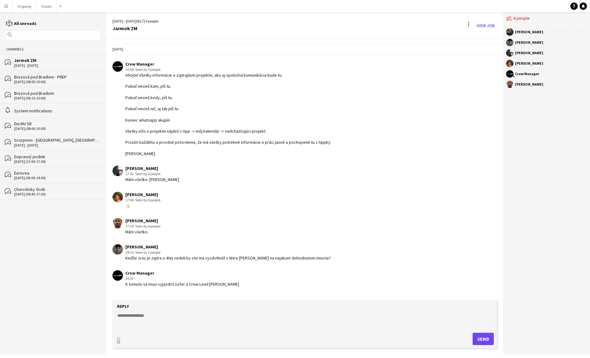 The width and height of the screenshot is (590, 358). Describe the element at coordinates (21, 23) in the screenshot. I see `a: All unreads` at that location.